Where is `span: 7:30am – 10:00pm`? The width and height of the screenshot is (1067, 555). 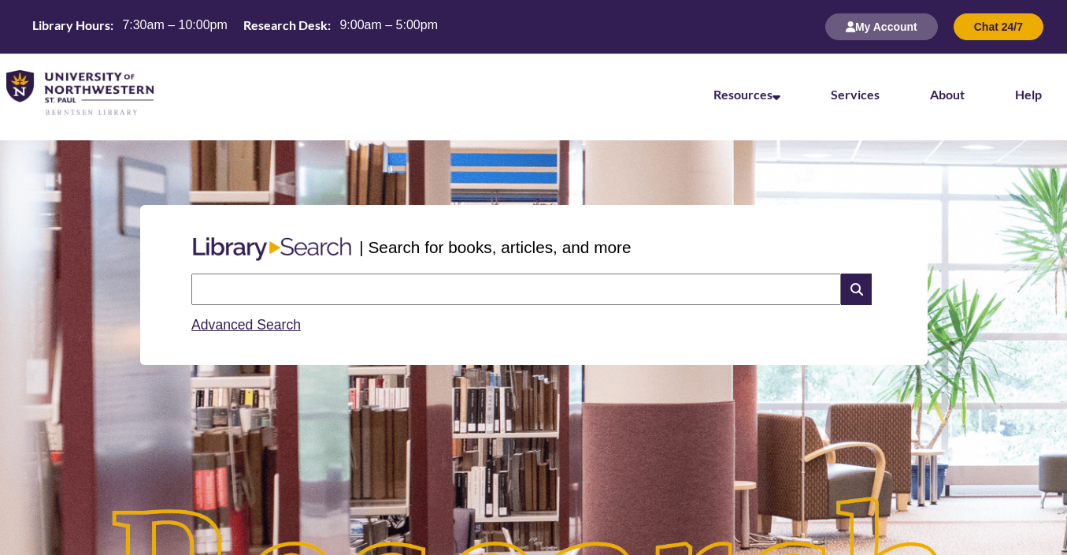
span: 7:30am – 10:00pm is located at coordinates (174, 24).